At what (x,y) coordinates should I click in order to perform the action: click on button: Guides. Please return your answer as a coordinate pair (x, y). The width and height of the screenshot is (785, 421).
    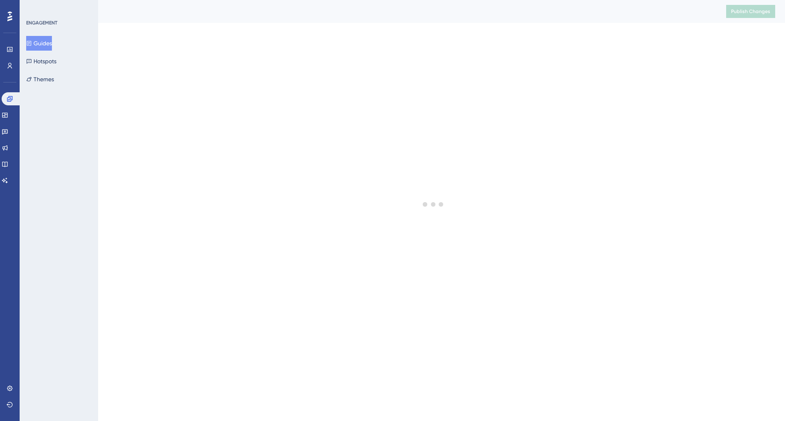
    Looking at the image, I should click on (39, 43).